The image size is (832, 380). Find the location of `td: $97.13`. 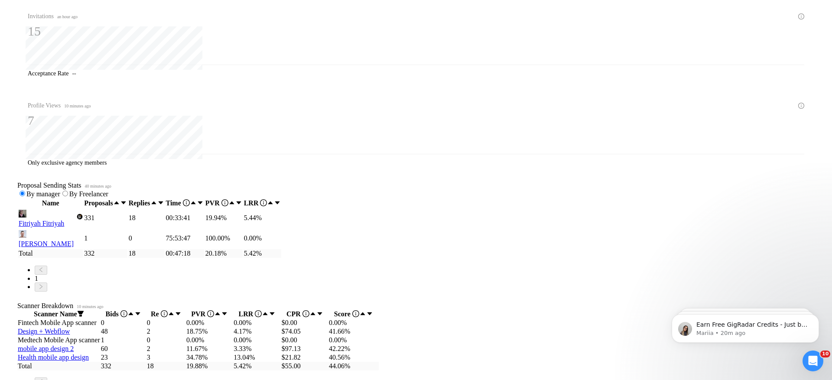

td: $97.13 is located at coordinates (305, 349).